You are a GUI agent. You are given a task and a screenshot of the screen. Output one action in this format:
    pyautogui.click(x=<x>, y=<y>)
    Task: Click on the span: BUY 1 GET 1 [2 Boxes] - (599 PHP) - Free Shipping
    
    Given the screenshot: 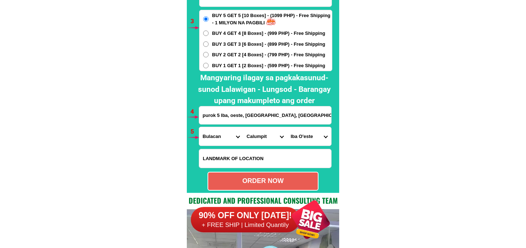 What is the action you would take?
    pyautogui.click(x=269, y=66)
    